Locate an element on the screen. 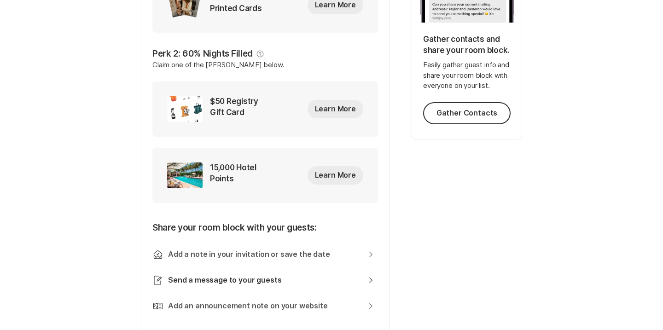 Image resolution: width=663 pixels, height=330 pixels. a: Add a note in your invitation or save the date is located at coordinates (271, 255).